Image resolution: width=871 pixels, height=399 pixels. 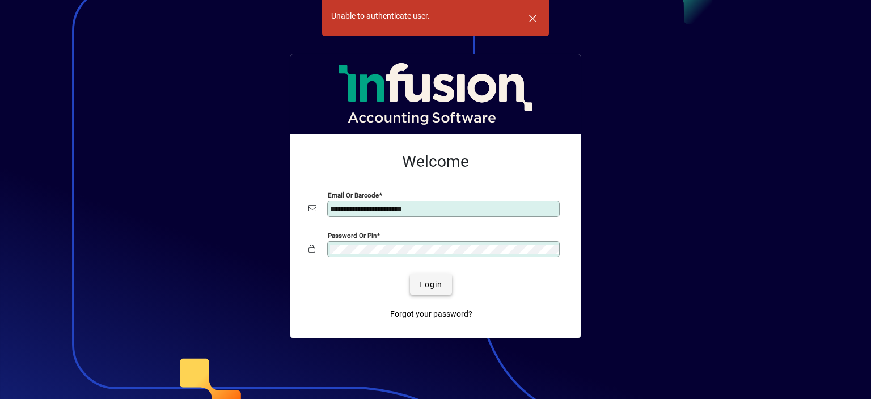 What do you see at coordinates (380, 16) in the screenshot?
I see `div: Unable to authenticate user.` at bounding box center [380, 16].